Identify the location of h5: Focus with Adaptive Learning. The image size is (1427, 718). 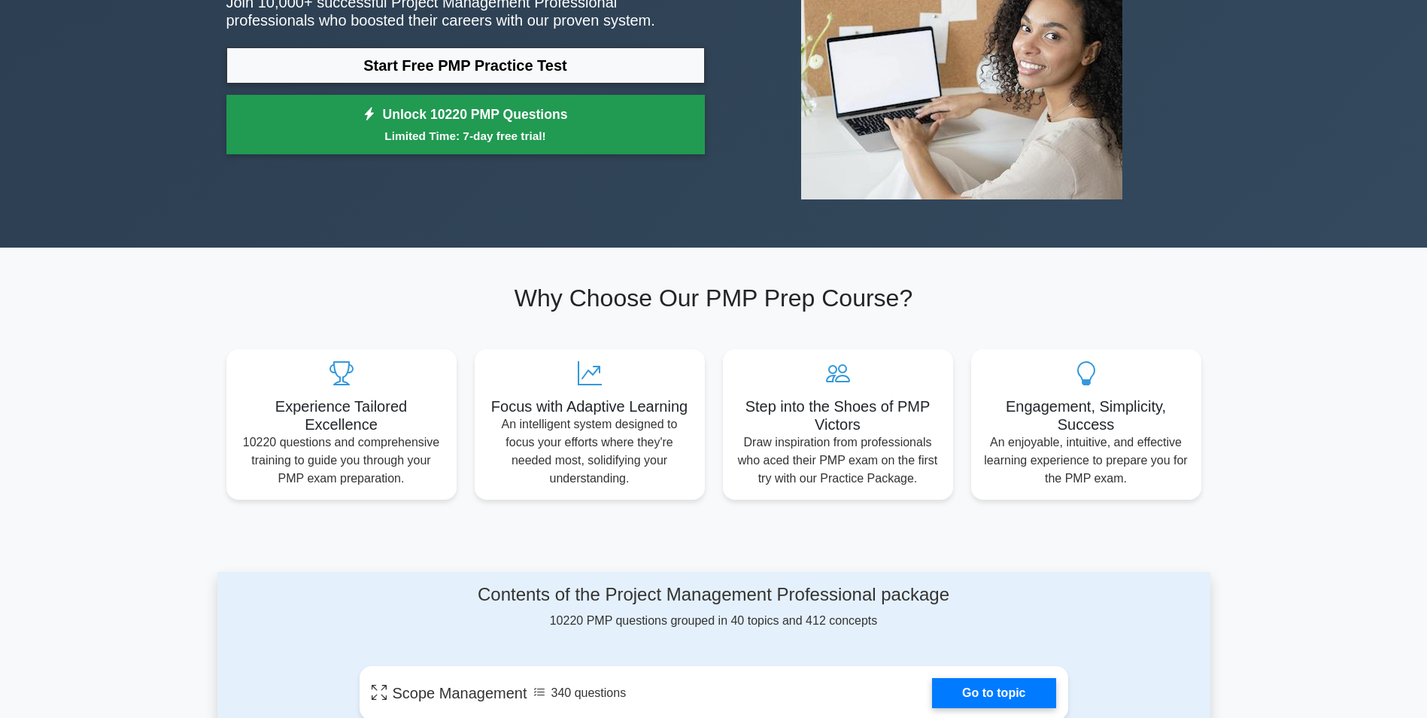
(590, 406).